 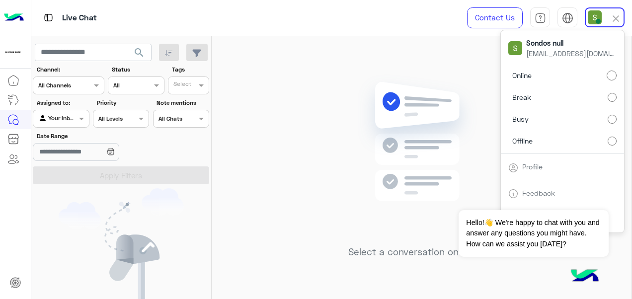 I want to click on img: 923305001092802, so click(x=13, y=52).